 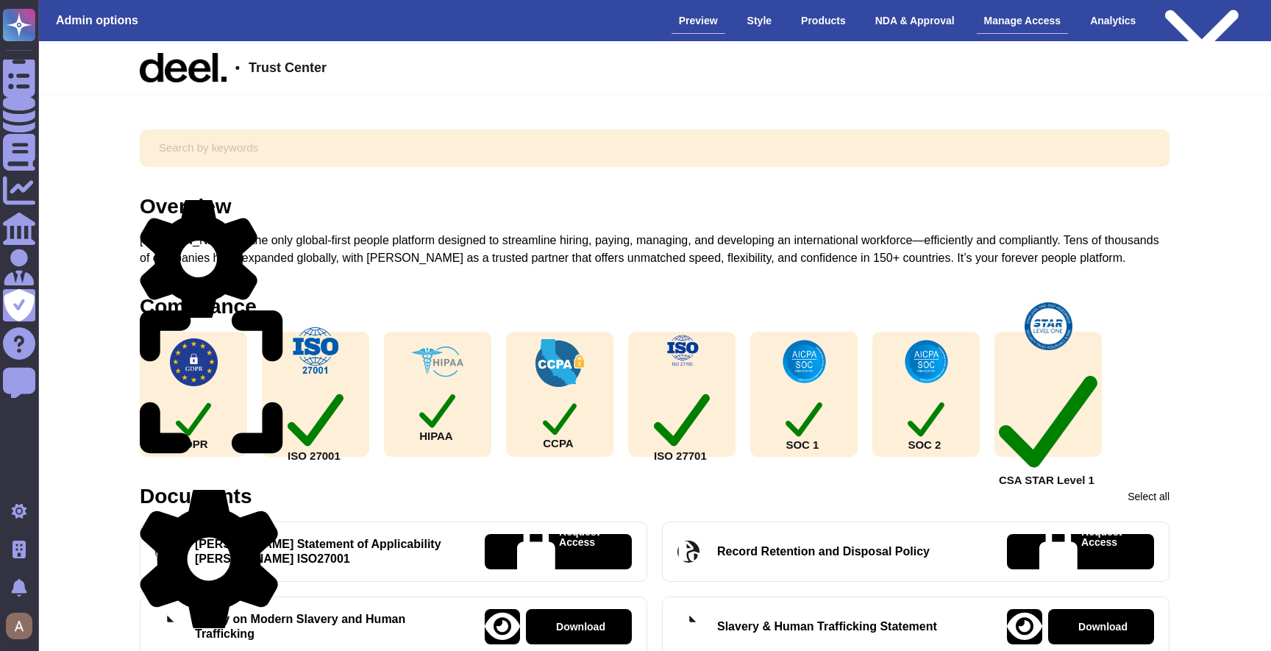 I want to click on div: NDA & Approval, so click(x=915, y=21).